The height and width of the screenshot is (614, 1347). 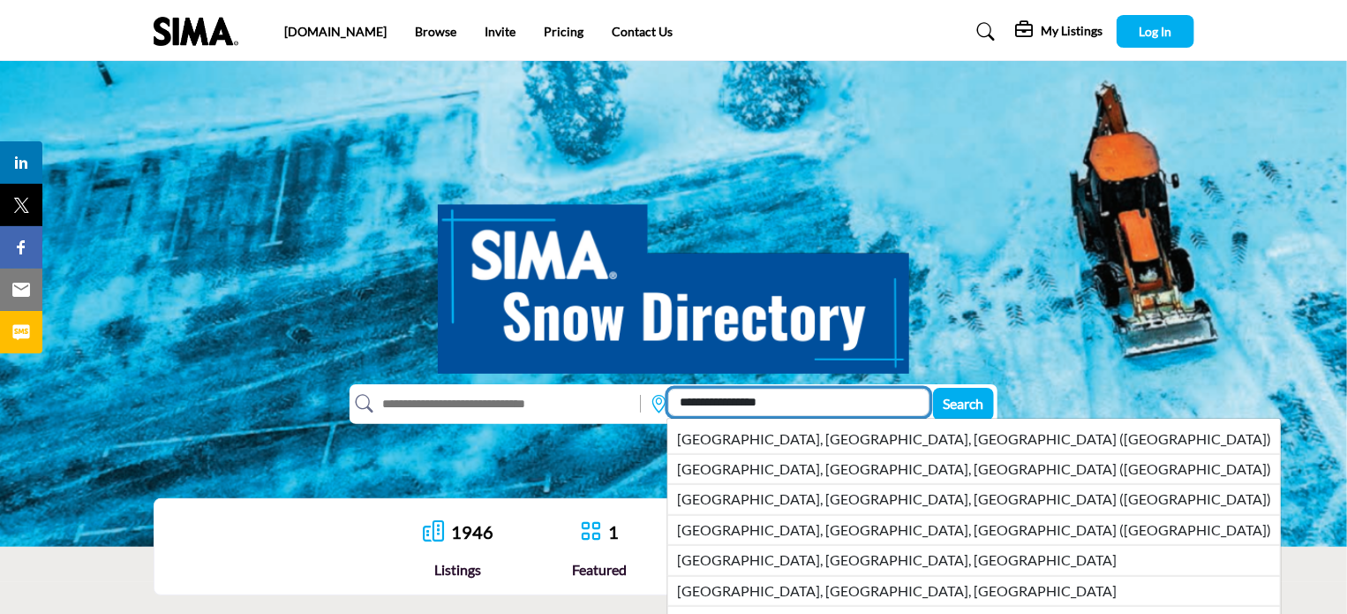 What do you see at coordinates (500, 31) in the screenshot?
I see `a: Invite` at bounding box center [500, 31].